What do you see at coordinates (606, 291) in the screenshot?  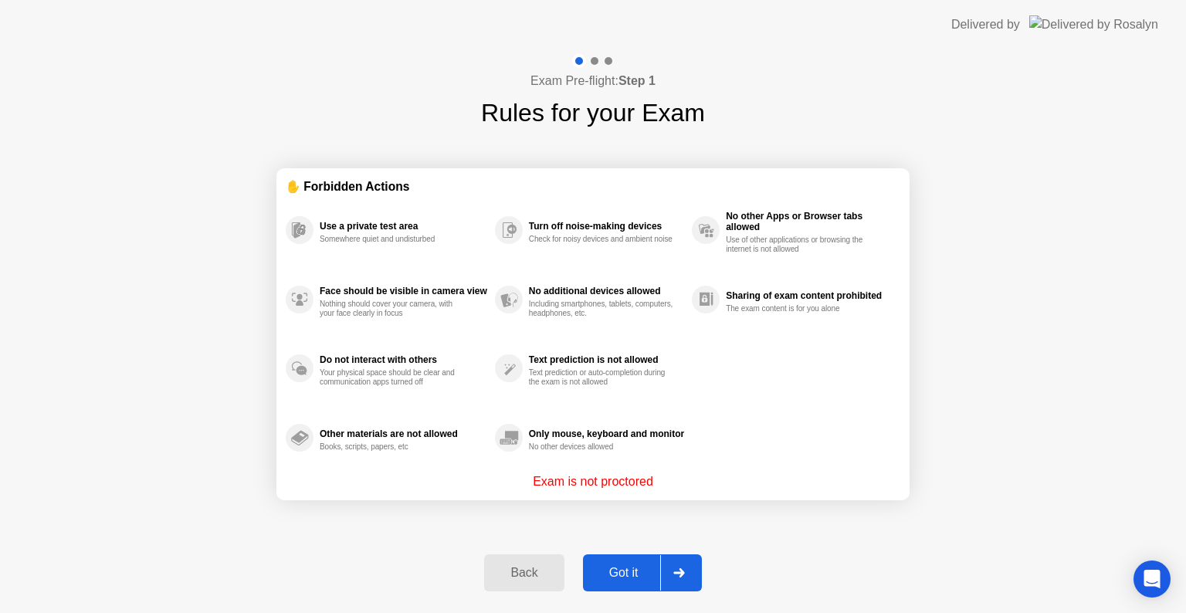 I see `div: No additional devices allowed` at bounding box center [606, 291].